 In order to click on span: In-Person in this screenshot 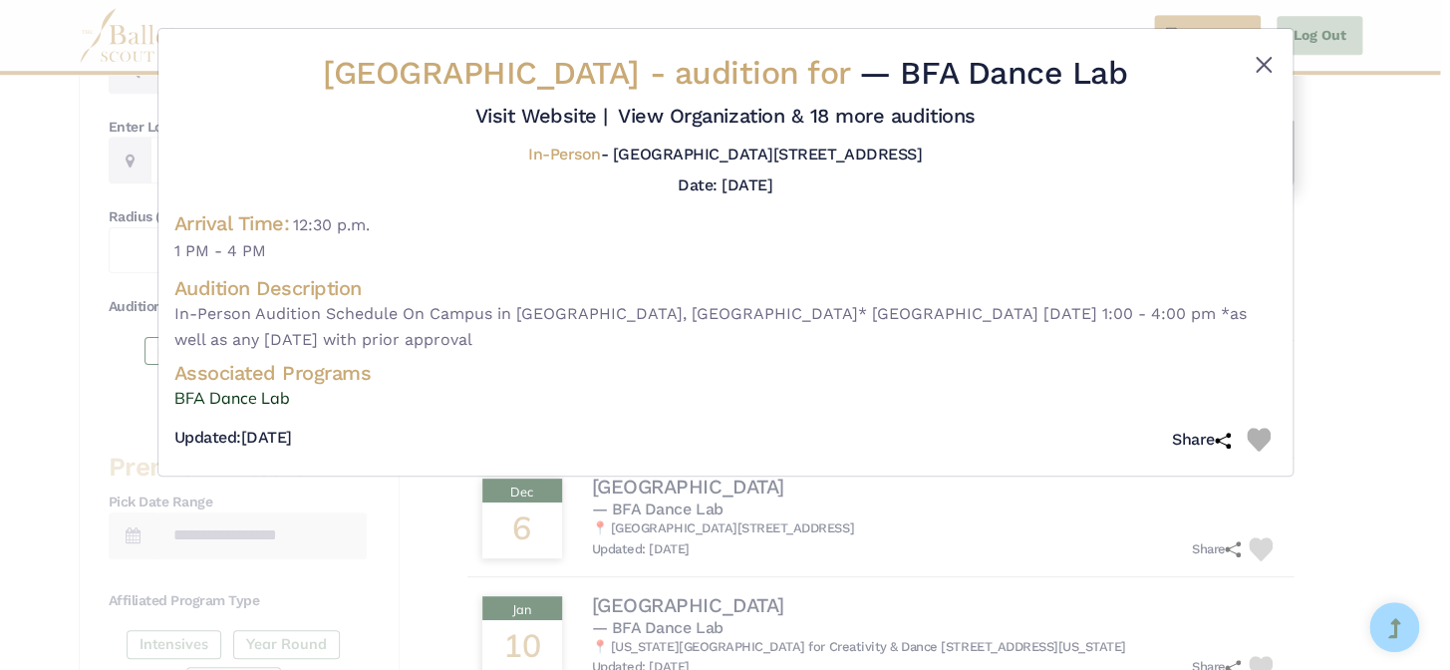, I will do `click(564, 153)`.